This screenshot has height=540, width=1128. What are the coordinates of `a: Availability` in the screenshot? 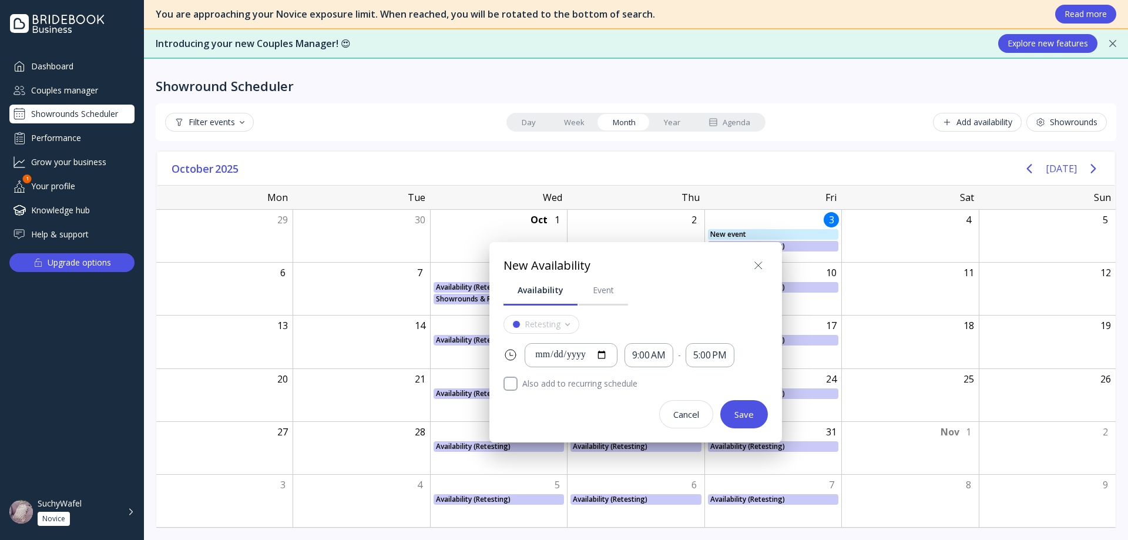 It's located at (541, 290).